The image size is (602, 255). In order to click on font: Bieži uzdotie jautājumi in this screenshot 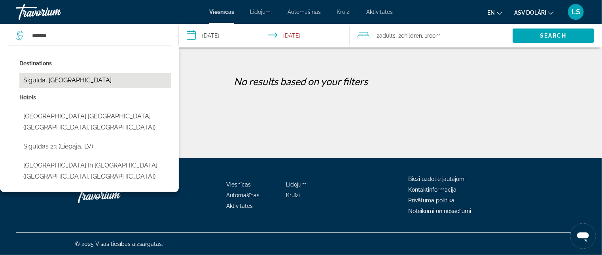, I will do `click(437, 179)`.